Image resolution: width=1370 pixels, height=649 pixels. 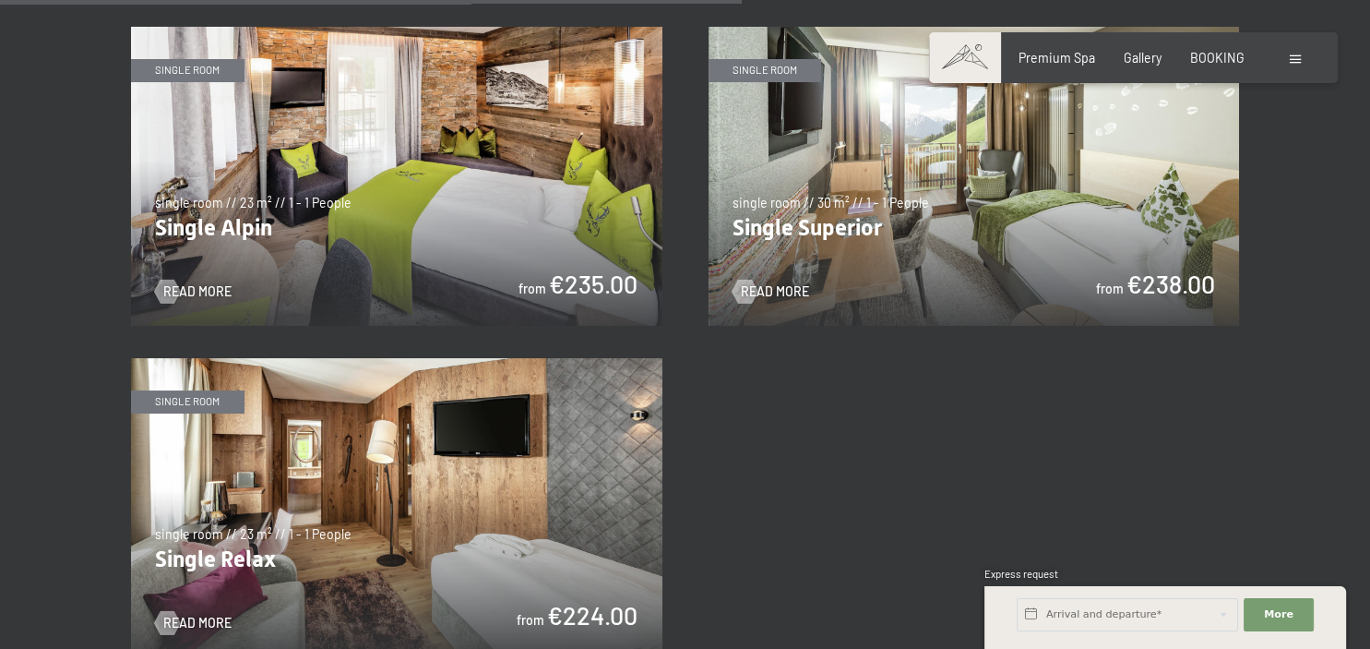 What do you see at coordinates (1217, 57) in the screenshot?
I see `span: BOOKING` at bounding box center [1217, 57].